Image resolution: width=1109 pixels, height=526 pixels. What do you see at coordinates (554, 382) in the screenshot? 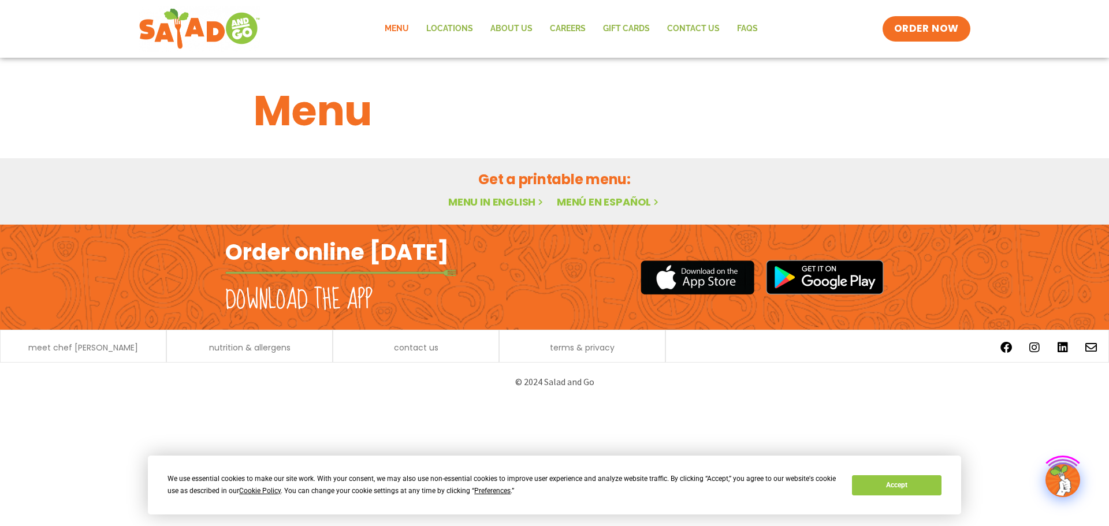
I see `p: © 2024 Salad and Go` at bounding box center [554, 382].